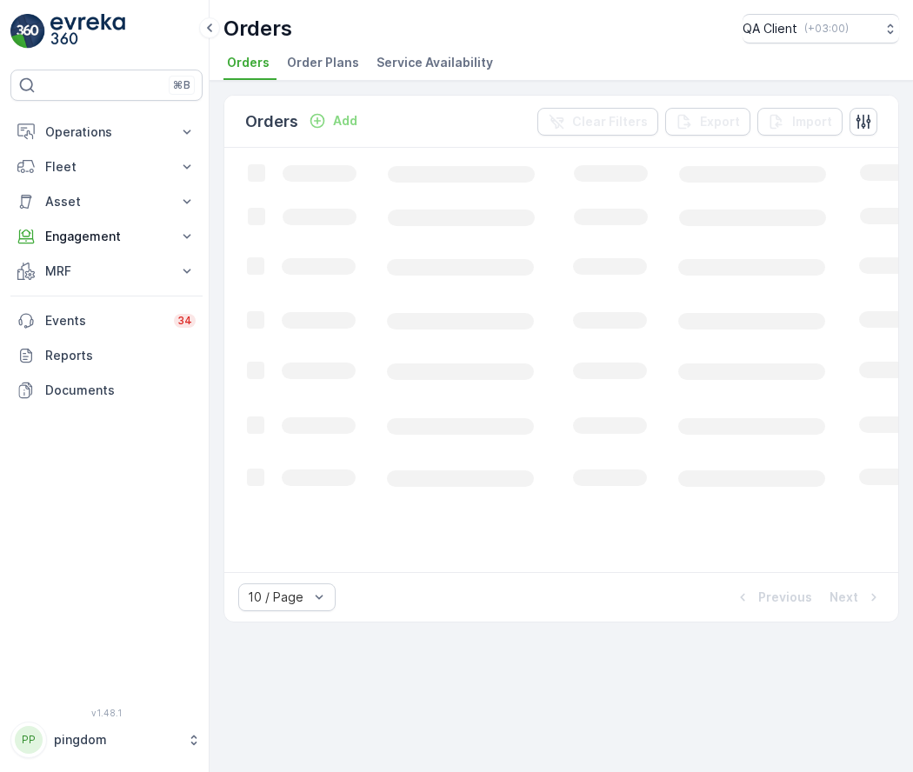 Image resolution: width=913 pixels, height=772 pixels. I want to click on p: Events, so click(104, 321).